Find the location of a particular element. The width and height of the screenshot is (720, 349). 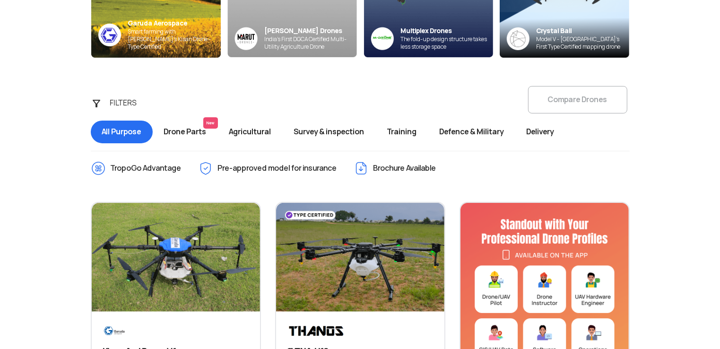

div: India’s First DGCA Certified Multi-Utility Agriculture Drone is located at coordinates (310, 43).